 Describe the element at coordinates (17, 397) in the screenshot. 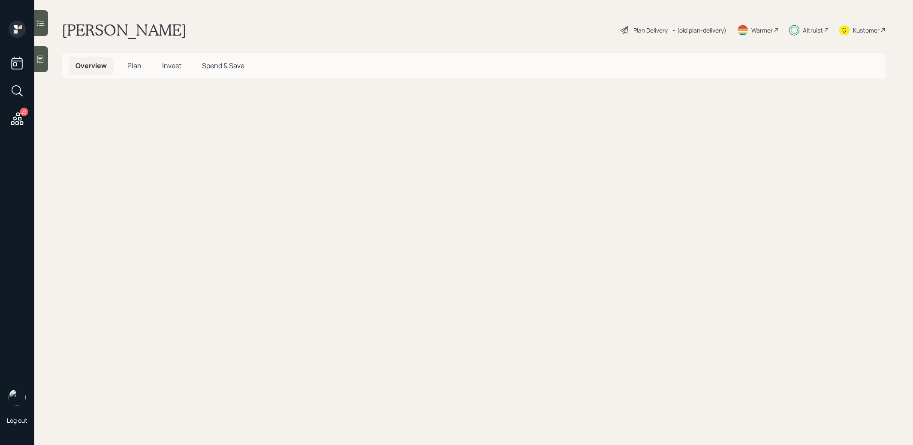

I see `img: treva-nostdahl-headshot.png` at that location.